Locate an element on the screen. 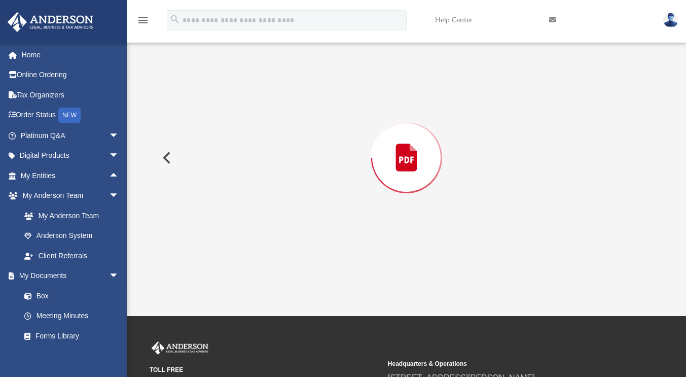  a: My Anderson Teamarrow_drop_down is located at coordinates (68, 196).